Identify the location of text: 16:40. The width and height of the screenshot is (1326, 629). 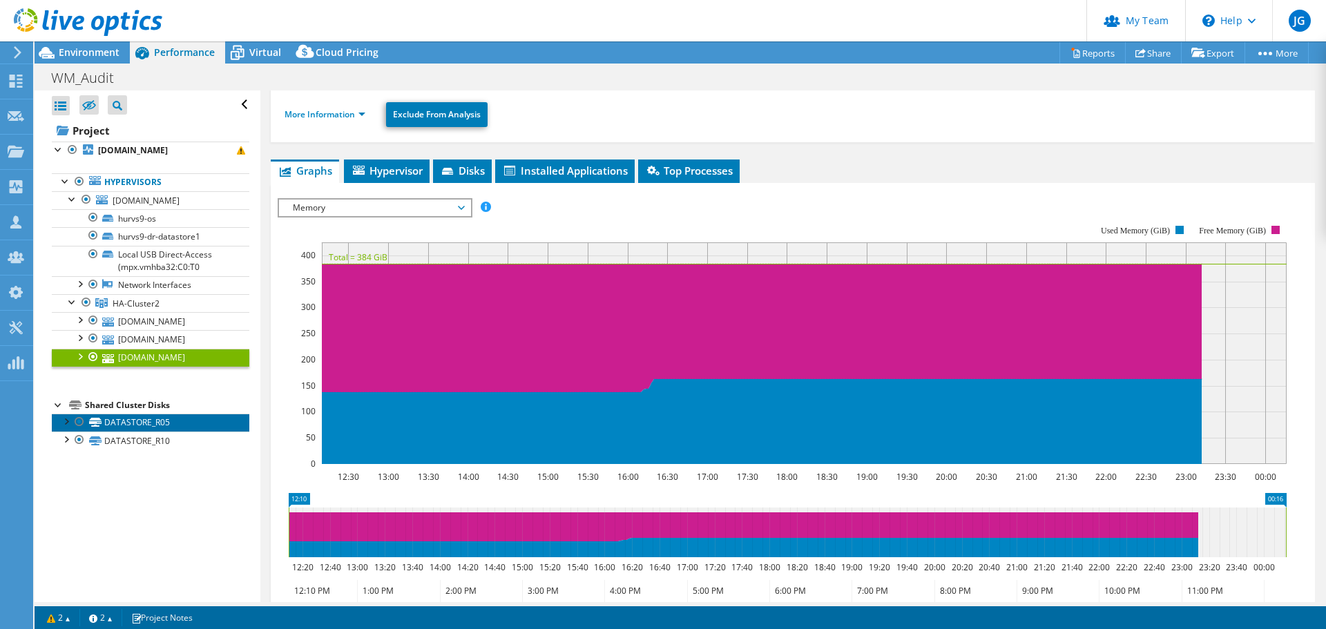
(660, 567).